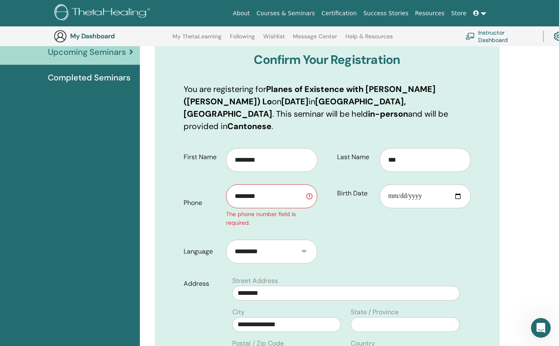 The width and height of the screenshot is (559, 346). I want to click on label: Language, so click(202, 252).